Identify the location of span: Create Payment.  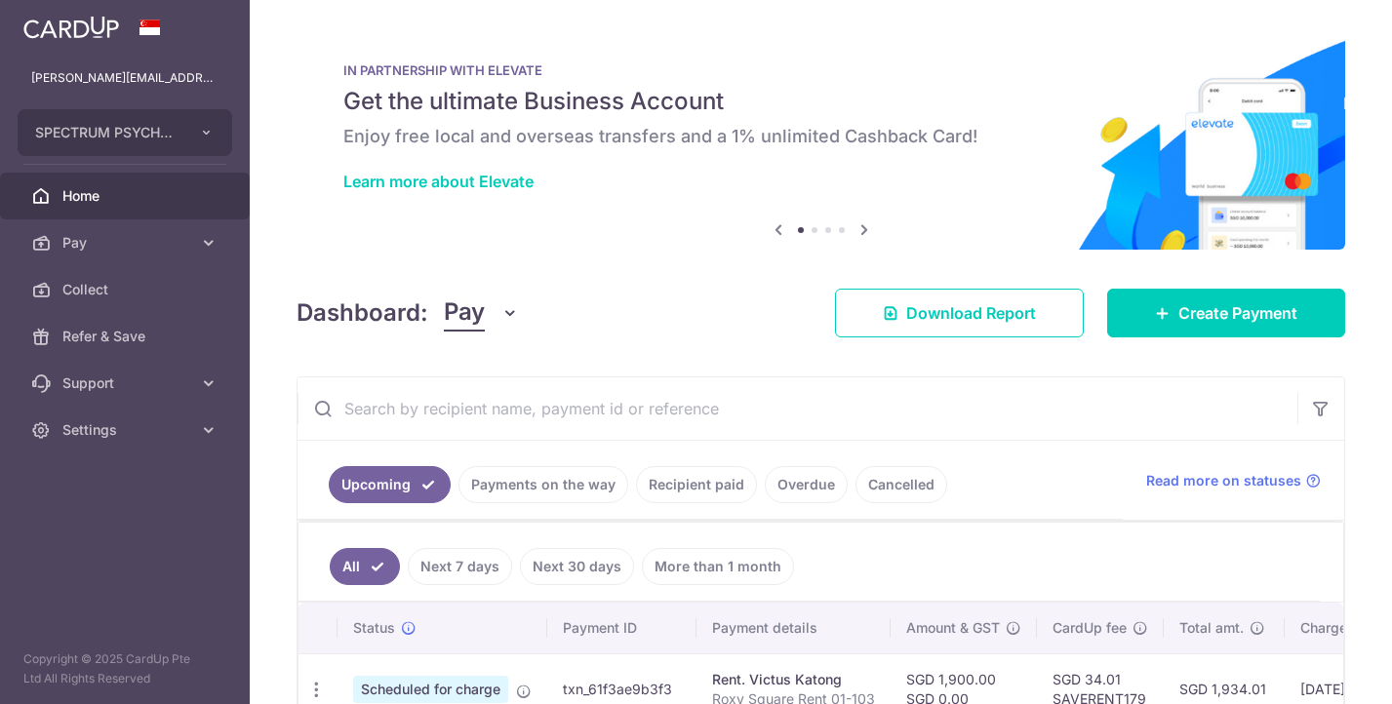
(1238, 313).